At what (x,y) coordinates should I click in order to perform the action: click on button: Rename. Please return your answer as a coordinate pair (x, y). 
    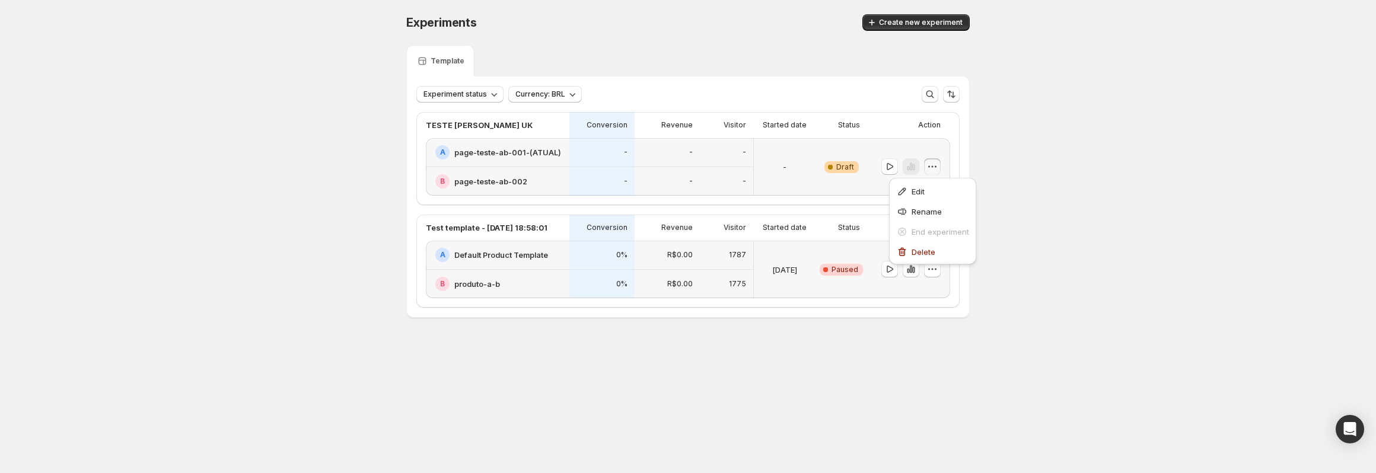
    Looking at the image, I should click on (932, 211).